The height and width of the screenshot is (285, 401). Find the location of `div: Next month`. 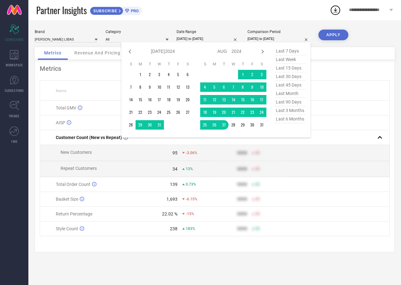

div: Next month is located at coordinates (262, 52).